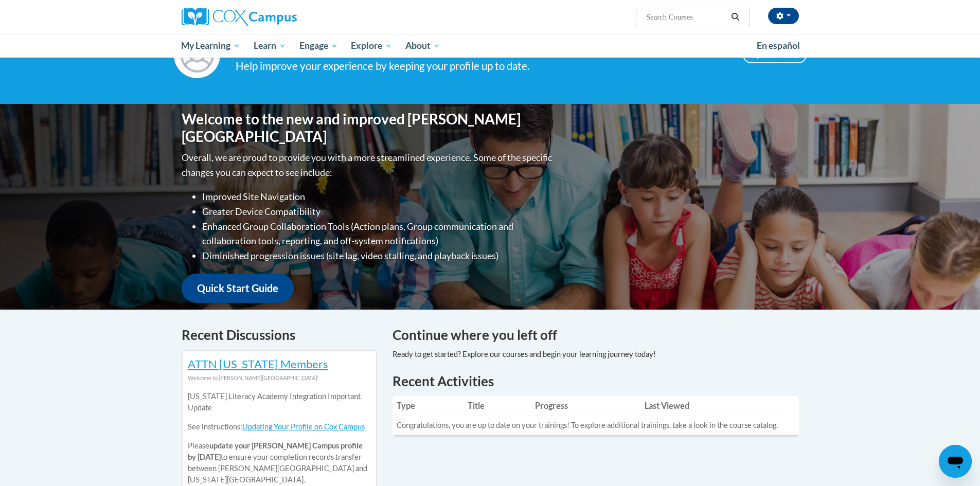 The width and height of the screenshot is (980, 486). Describe the element at coordinates (779, 46) in the screenshot. I see `a: En español` at that location.